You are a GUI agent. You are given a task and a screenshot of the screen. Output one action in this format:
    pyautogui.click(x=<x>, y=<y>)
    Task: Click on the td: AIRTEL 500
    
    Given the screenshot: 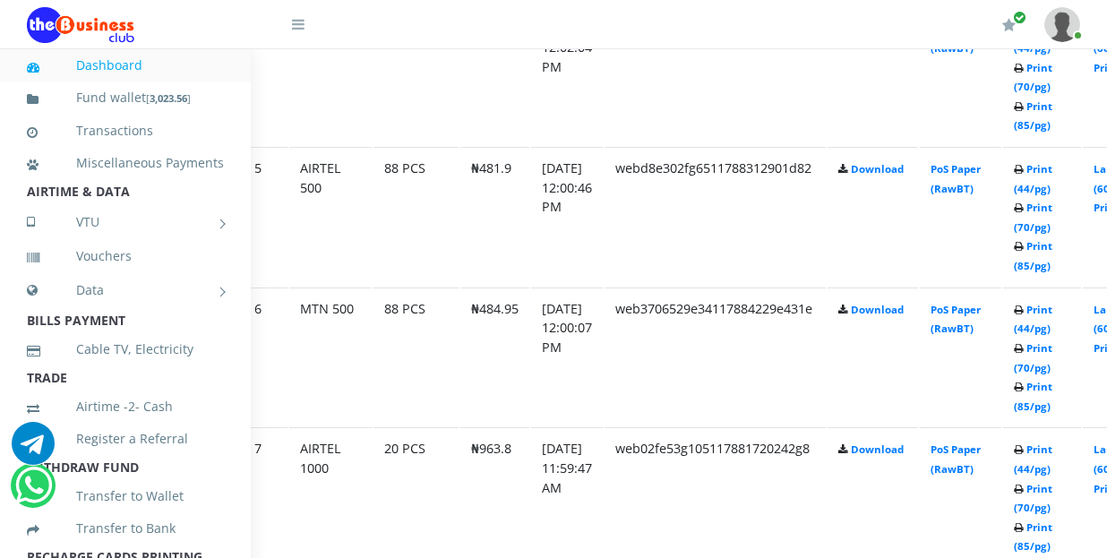 What is the action you would take?
    pyautogui.click(x=330, y=216)
    